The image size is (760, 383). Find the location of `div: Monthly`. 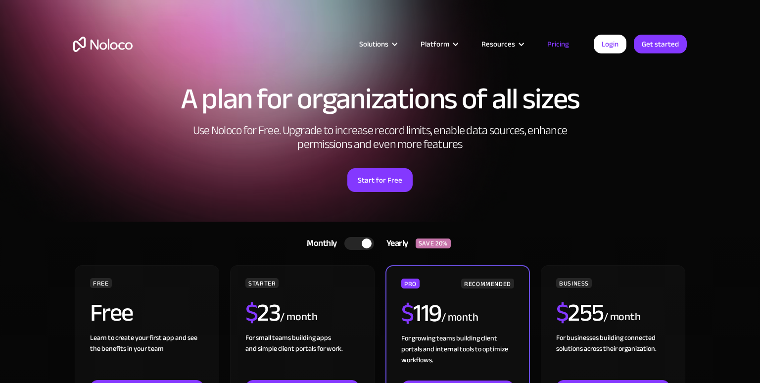

div: Monthly is located at coordinates (319, 243).